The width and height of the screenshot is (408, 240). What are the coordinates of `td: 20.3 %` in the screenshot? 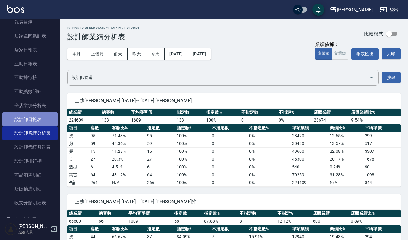 It's located at (128, 159).